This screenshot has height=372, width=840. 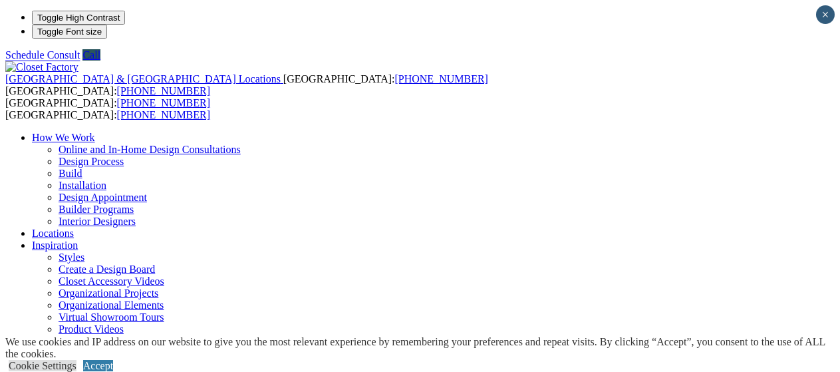 I want to click on a: Styles, so click(x=71, y=257).